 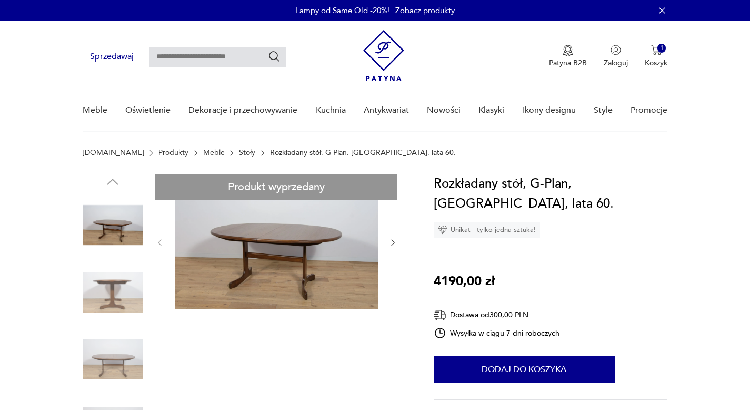 I want to click on a: Stoły, so click(x=247, y=153).